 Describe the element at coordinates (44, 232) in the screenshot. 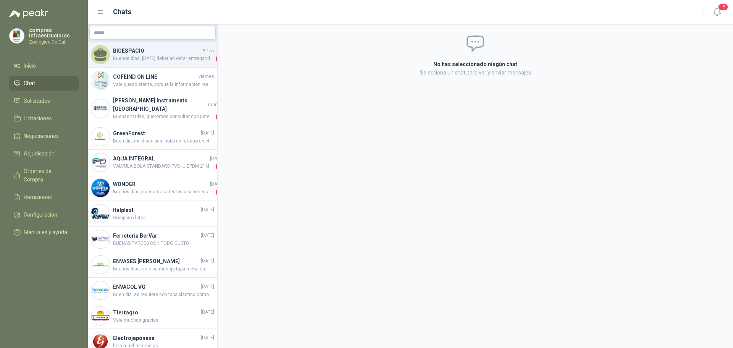

I see `a: Manuales y ayuda` at that location.